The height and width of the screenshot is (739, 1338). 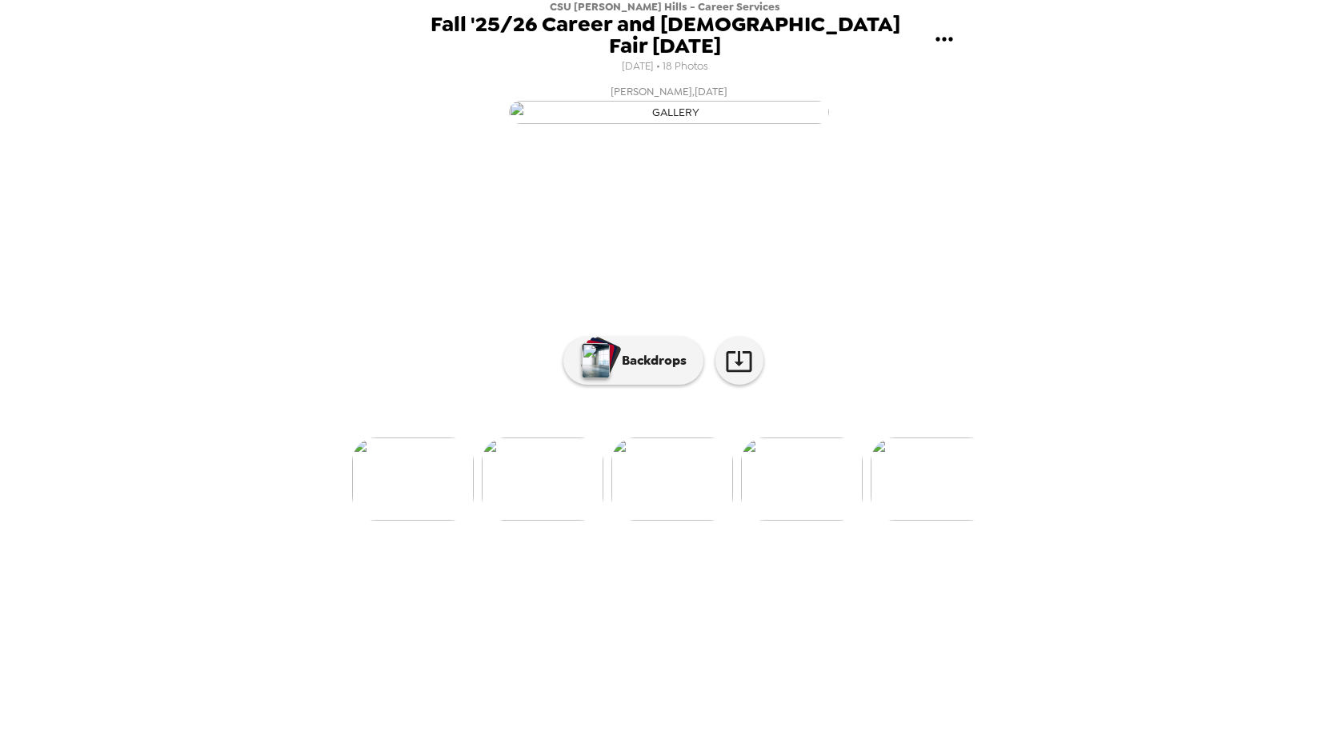 I want to click on button: gallery menu, so click(x=943, y=38).